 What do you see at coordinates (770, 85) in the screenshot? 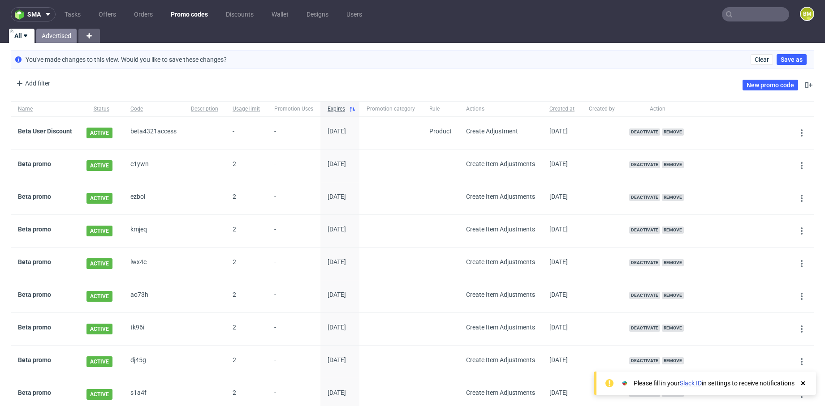
I see `a: New promo code` at bounding box center [770, 85].